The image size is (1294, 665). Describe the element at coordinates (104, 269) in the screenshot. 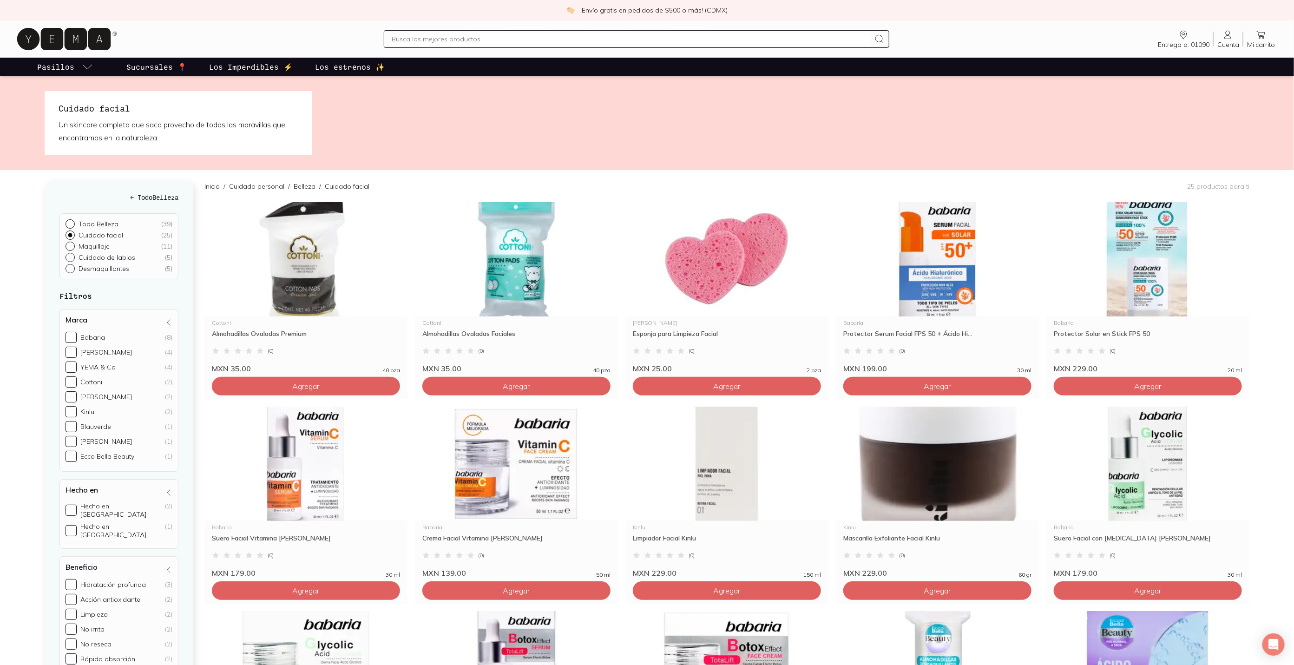

I see `p: Desmaquillantes` at that location.